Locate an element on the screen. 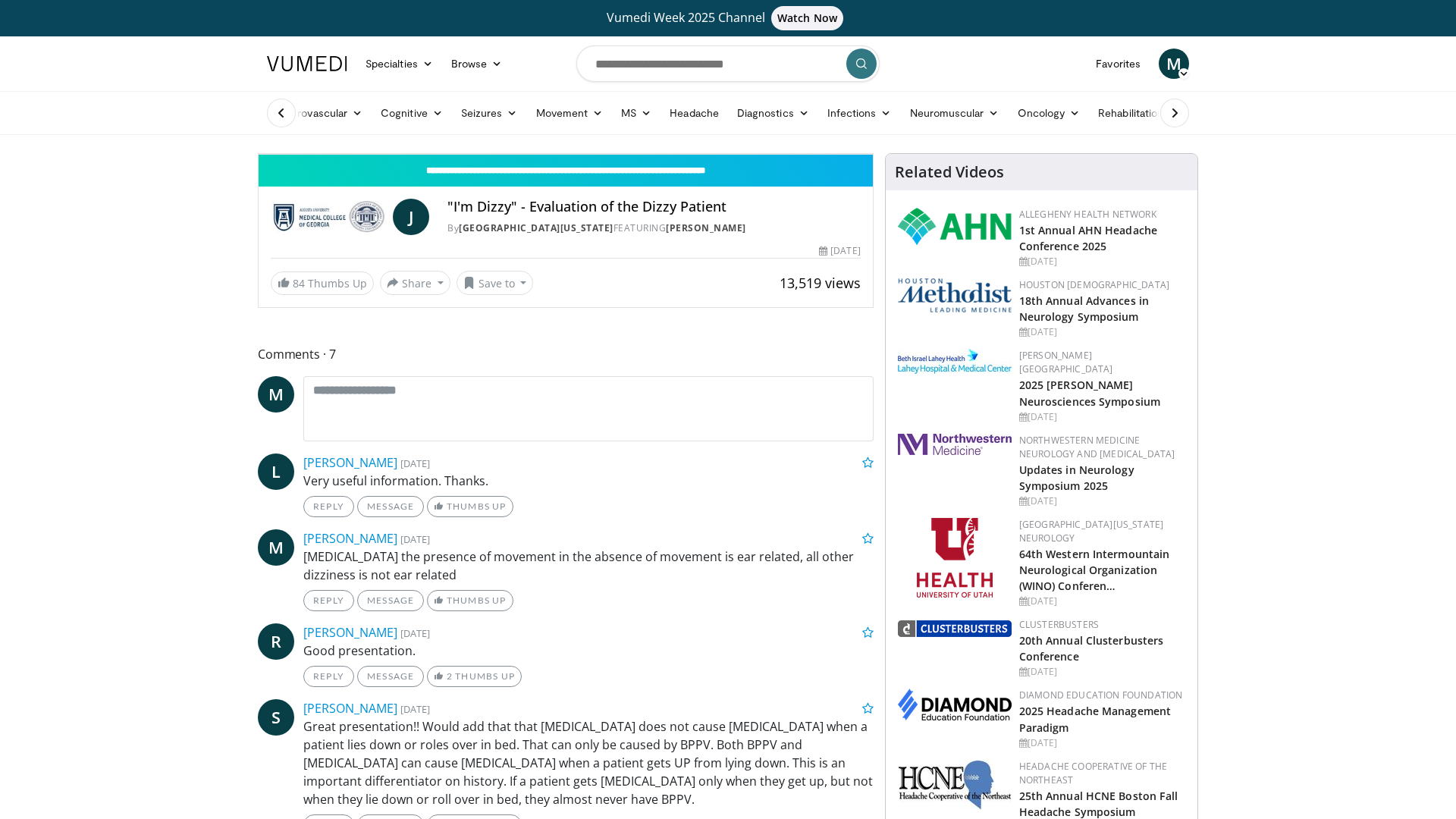 This screenshot has width=1456, height=819. img: 2a462fb6-9365-492a-ac79-3166a6f924d8.png.150x105_q85_autocrop_double_scale_upscale_version-0.2.jpg is located at coordinates (955, 444).